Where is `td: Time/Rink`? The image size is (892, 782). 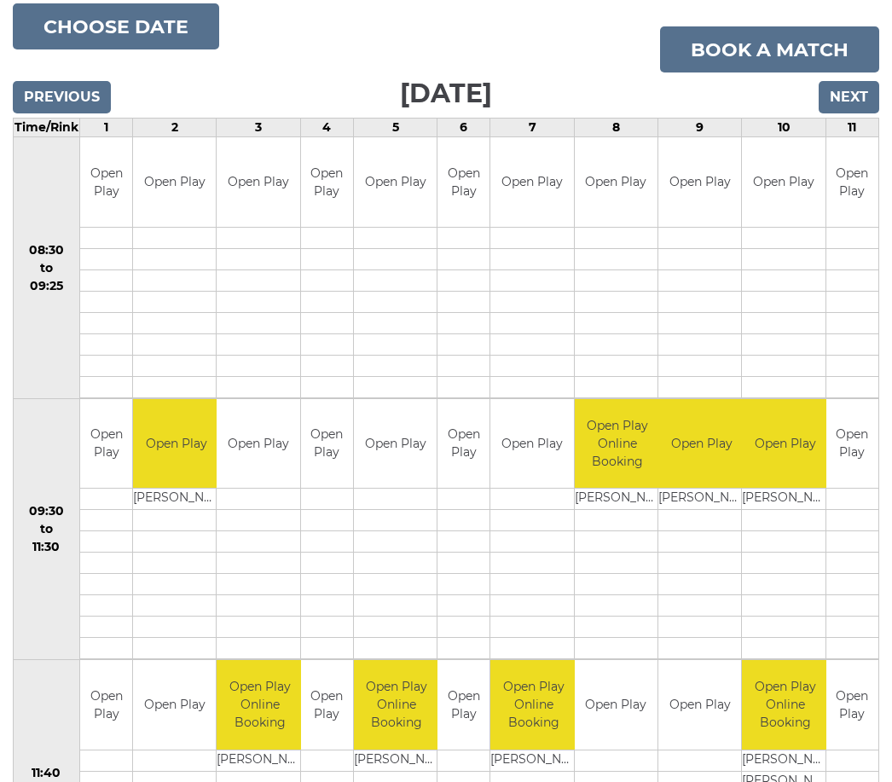
td: Time/Rink is located at coordinates (47, 129).